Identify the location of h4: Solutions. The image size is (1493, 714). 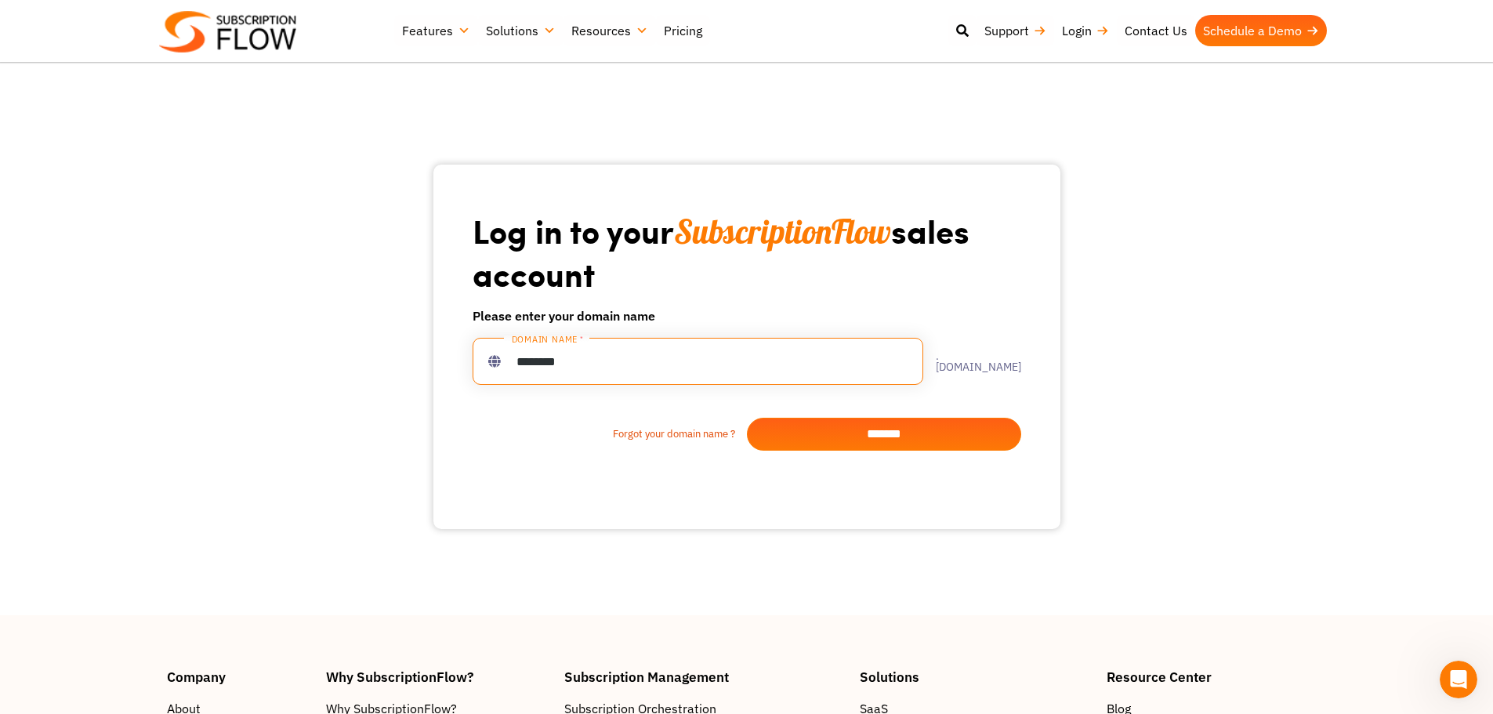
(975, 676).